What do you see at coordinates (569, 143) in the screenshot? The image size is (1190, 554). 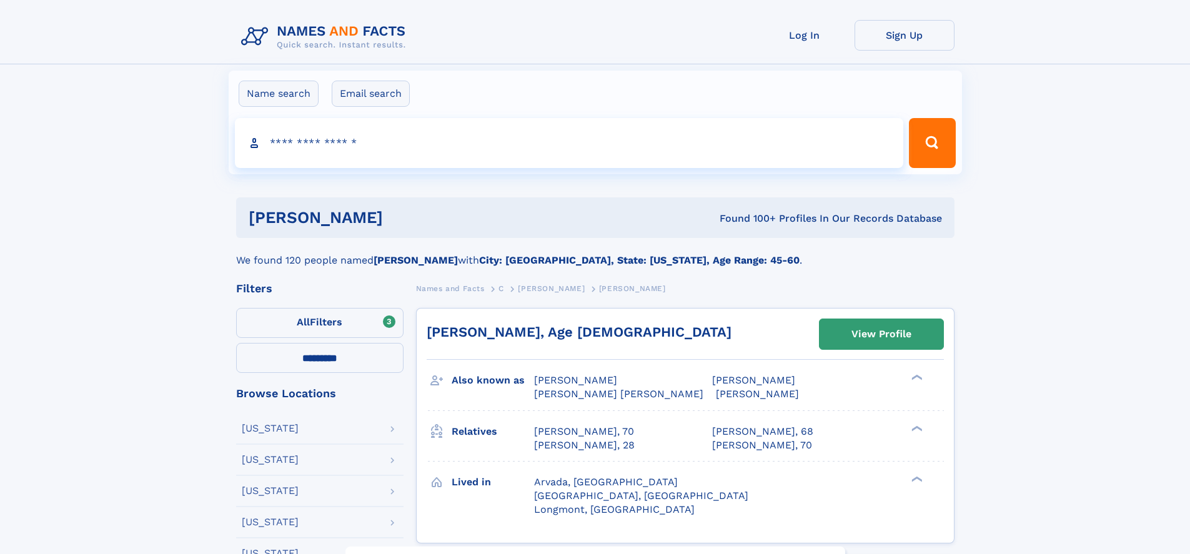 I see `input: search input` at bounding box center [569, 143].